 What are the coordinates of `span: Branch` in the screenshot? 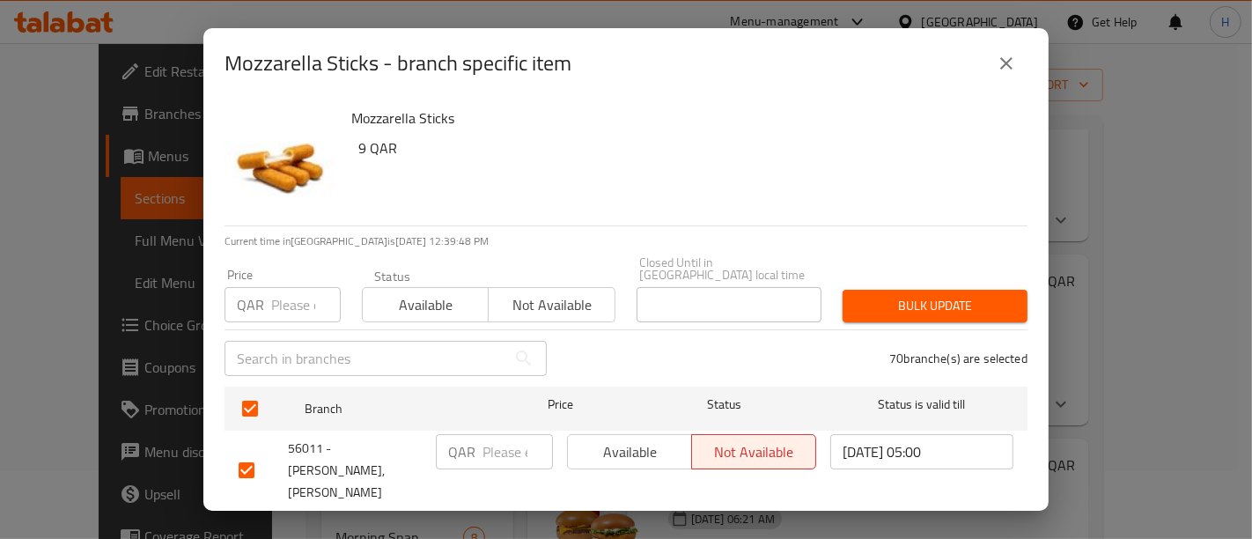 It's located at (396, 408).